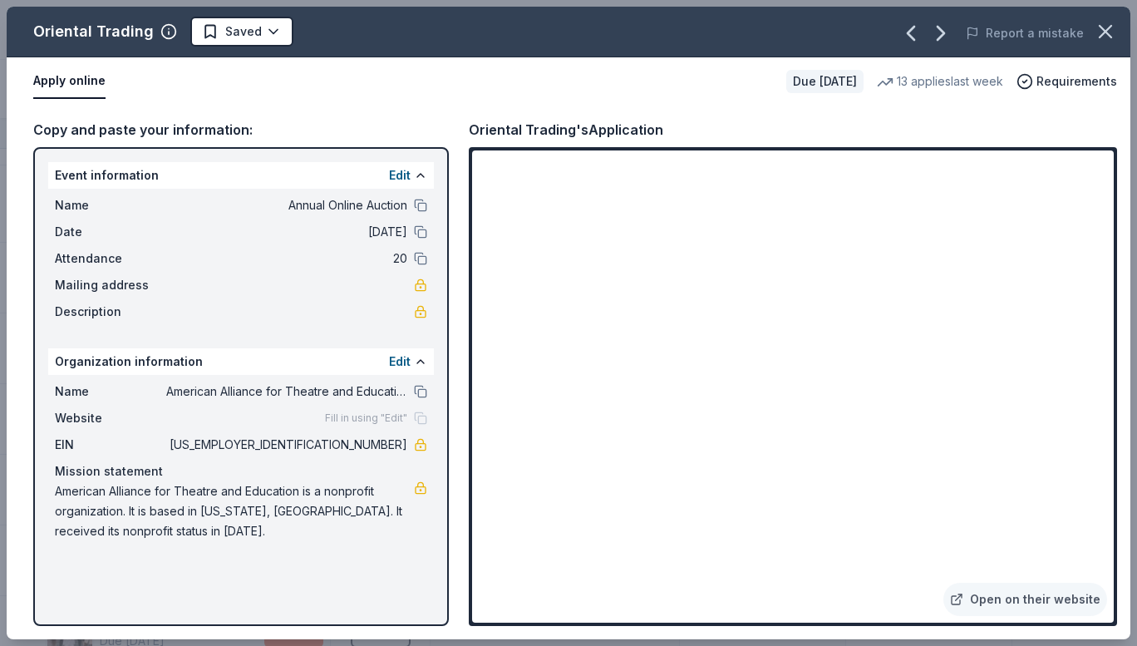  What do you see at coordinates (93, 32) in the screenshot?
I see `div: Oriental Trading` at bounding box center [93, 32].